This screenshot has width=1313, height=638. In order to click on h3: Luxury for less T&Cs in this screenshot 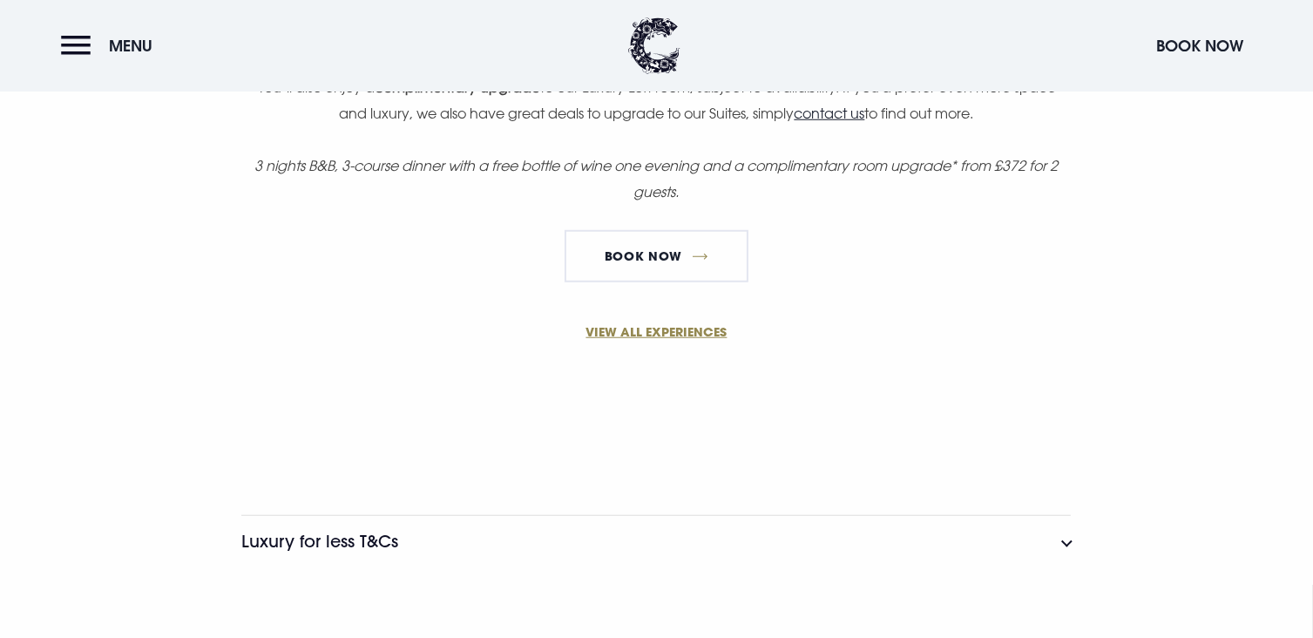, I will do `click(320, 541)`.